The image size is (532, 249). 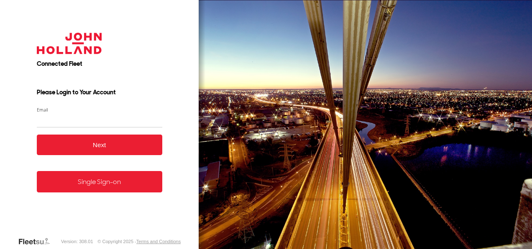 I want to click on a: Single Sign-on, so click(x=100, y=181).